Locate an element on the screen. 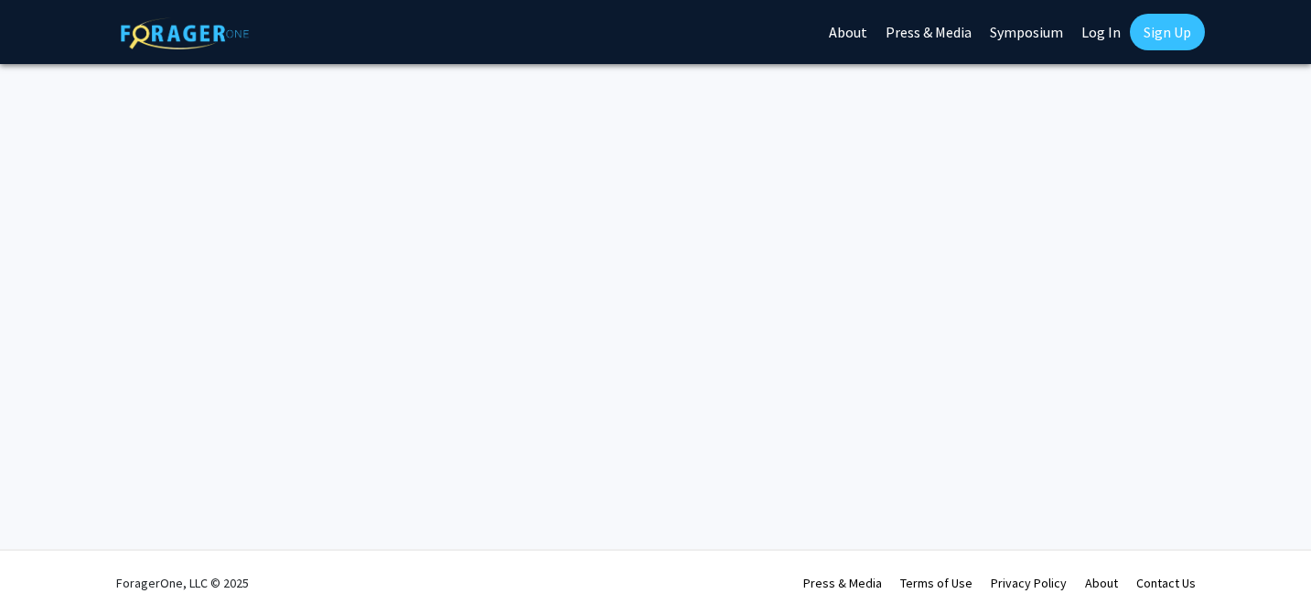 The width and height of the screenshot is (1311, 615). a: Press & Media is located at coordinates (843, 583).